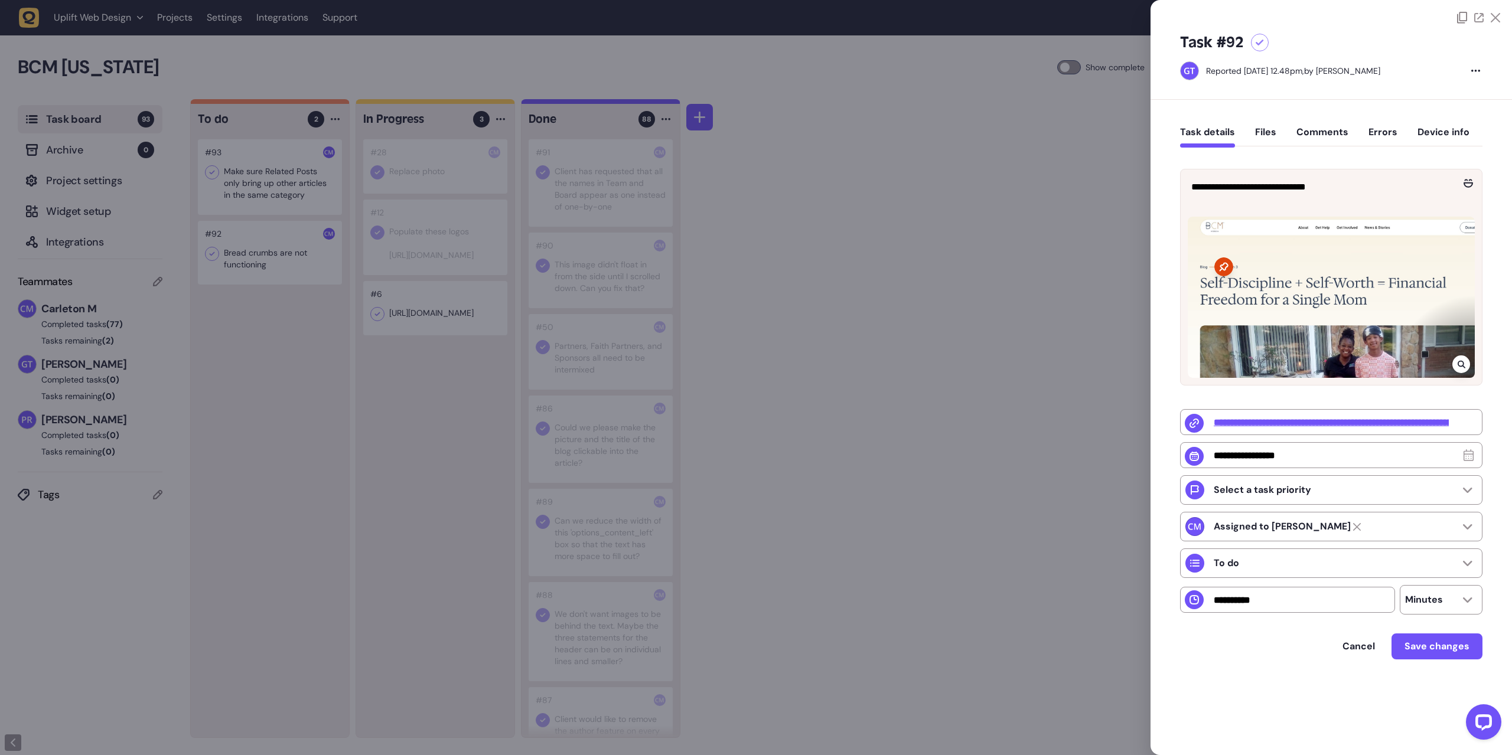  I want to click on h5: Task #92, so click(1212, 43).